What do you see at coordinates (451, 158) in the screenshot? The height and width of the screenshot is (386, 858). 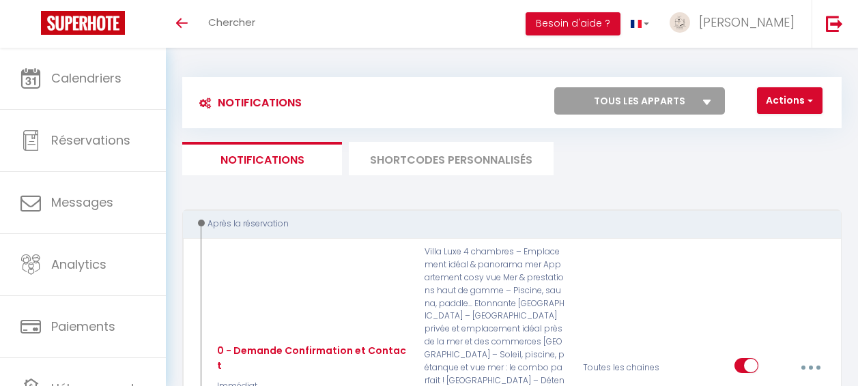 I see `li: SHORTCODES PERSONNALISÉS` at bounding box center [451, 158].